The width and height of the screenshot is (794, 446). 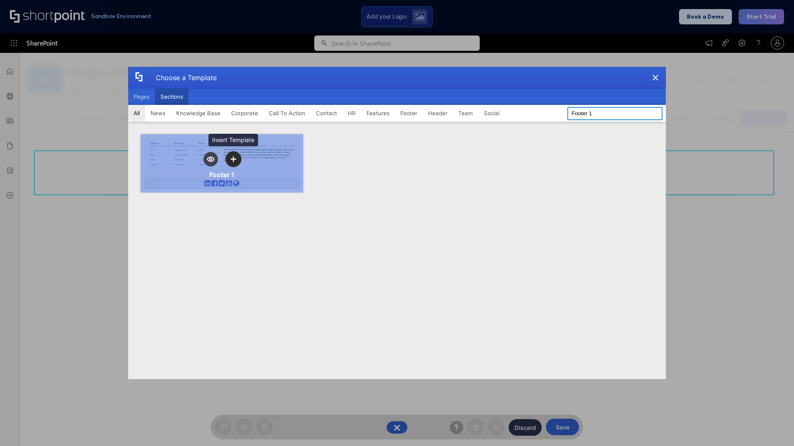 What do you see at coordinates (158, 113) in the screenshot?
I see `button: News` at bounding box center [158, 113].